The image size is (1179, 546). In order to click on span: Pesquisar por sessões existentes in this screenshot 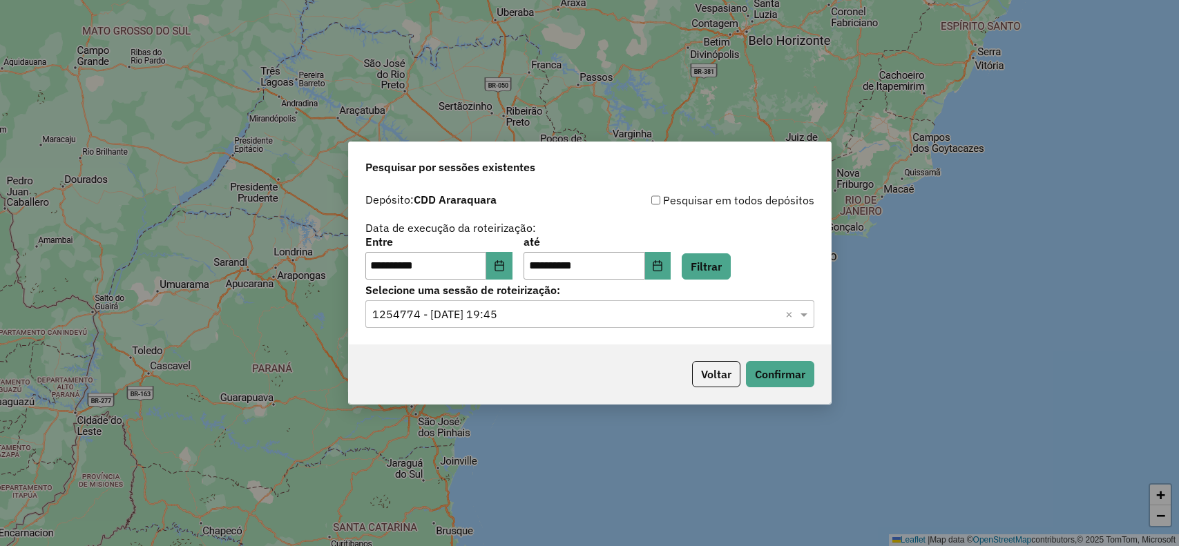, I will do `click(450, 167)`.